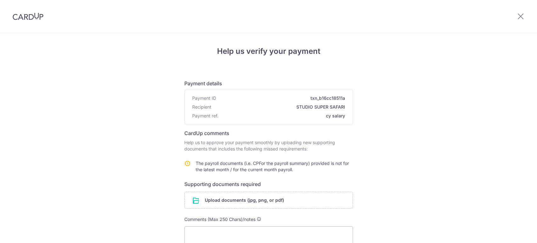 Image resolution: width=537 pixels, height=243 pixels. What do you see at coordinates (269, 83) in the screenshot?
I see `h6: Payment details` at bounding box center [269, 83].